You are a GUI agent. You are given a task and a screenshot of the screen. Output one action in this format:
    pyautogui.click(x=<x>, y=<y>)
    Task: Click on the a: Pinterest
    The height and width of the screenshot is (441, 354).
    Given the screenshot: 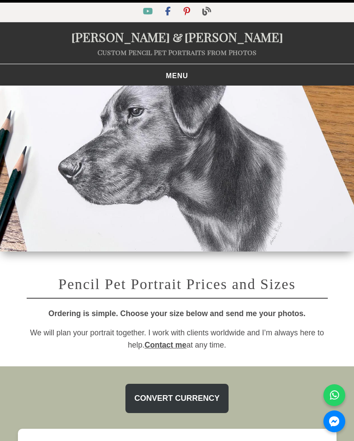 What is the action you would take?
    pyautogui.click(x=187, y=12)
    